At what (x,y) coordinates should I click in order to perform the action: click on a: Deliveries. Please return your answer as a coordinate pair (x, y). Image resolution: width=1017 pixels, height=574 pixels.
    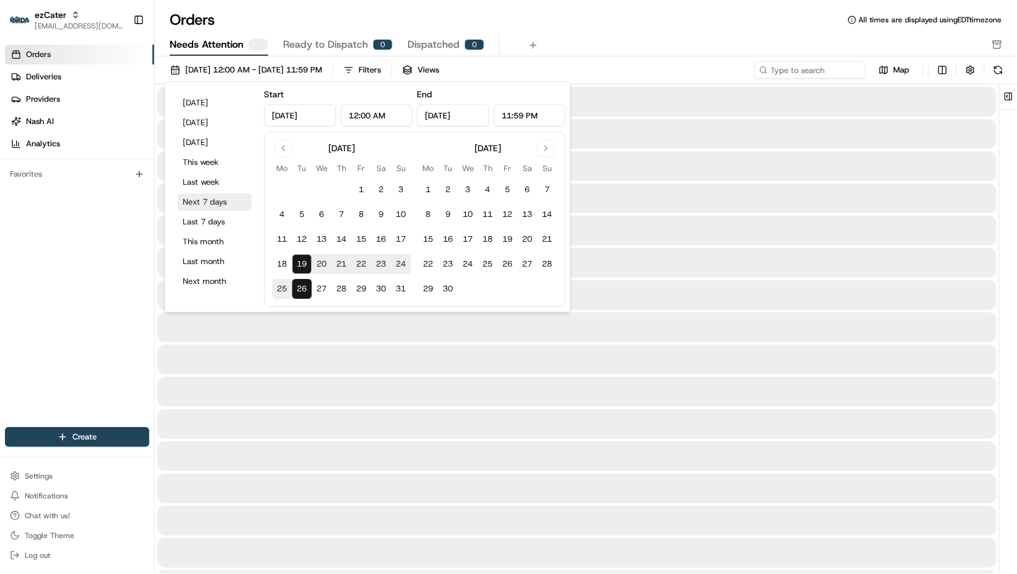
    Looking at the image, I should click on (79, 77).